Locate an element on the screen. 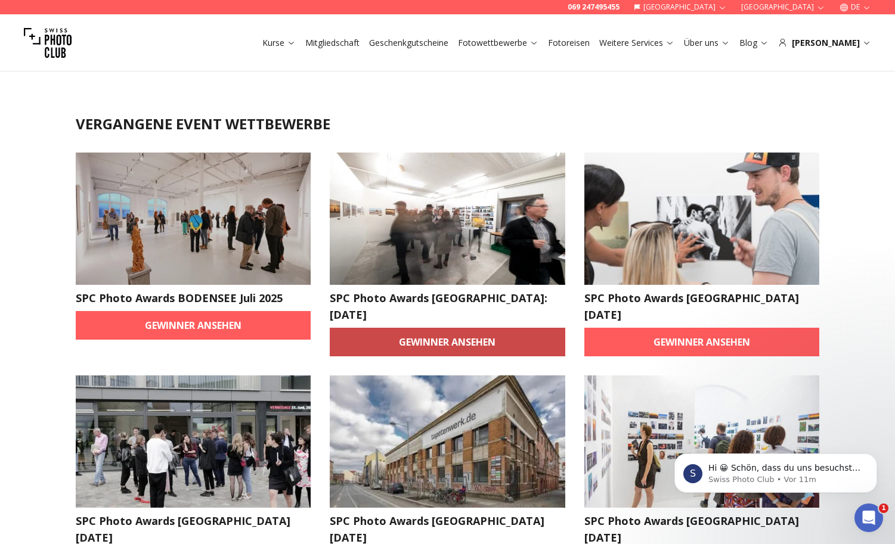 Image resolution: width=895 pixels, height=544 pixels. div: message notification from Swiss Photo Club, Vor 11m. Hi 😀 Schön, dass du uns besuchst. Stell' uns... is located at coordinates (119, 45).